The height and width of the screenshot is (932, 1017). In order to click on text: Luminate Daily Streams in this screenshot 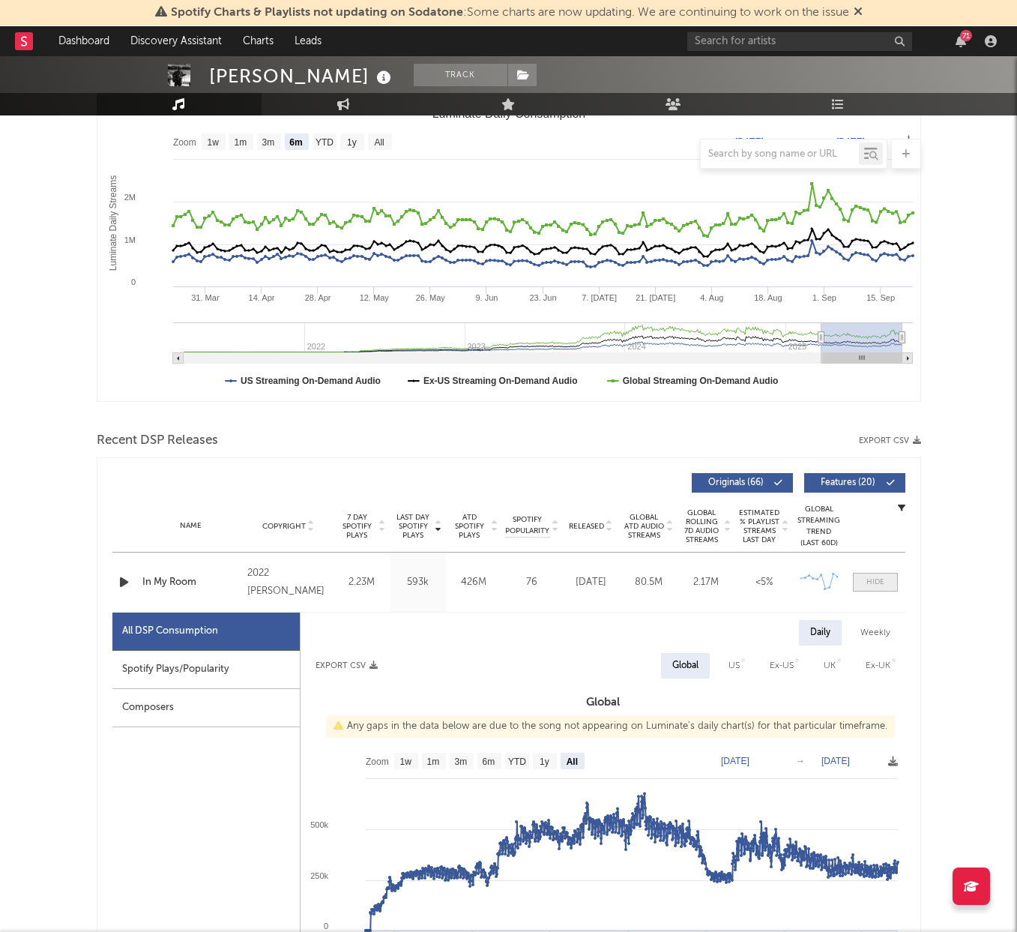, I will do `click(112, 223)`.